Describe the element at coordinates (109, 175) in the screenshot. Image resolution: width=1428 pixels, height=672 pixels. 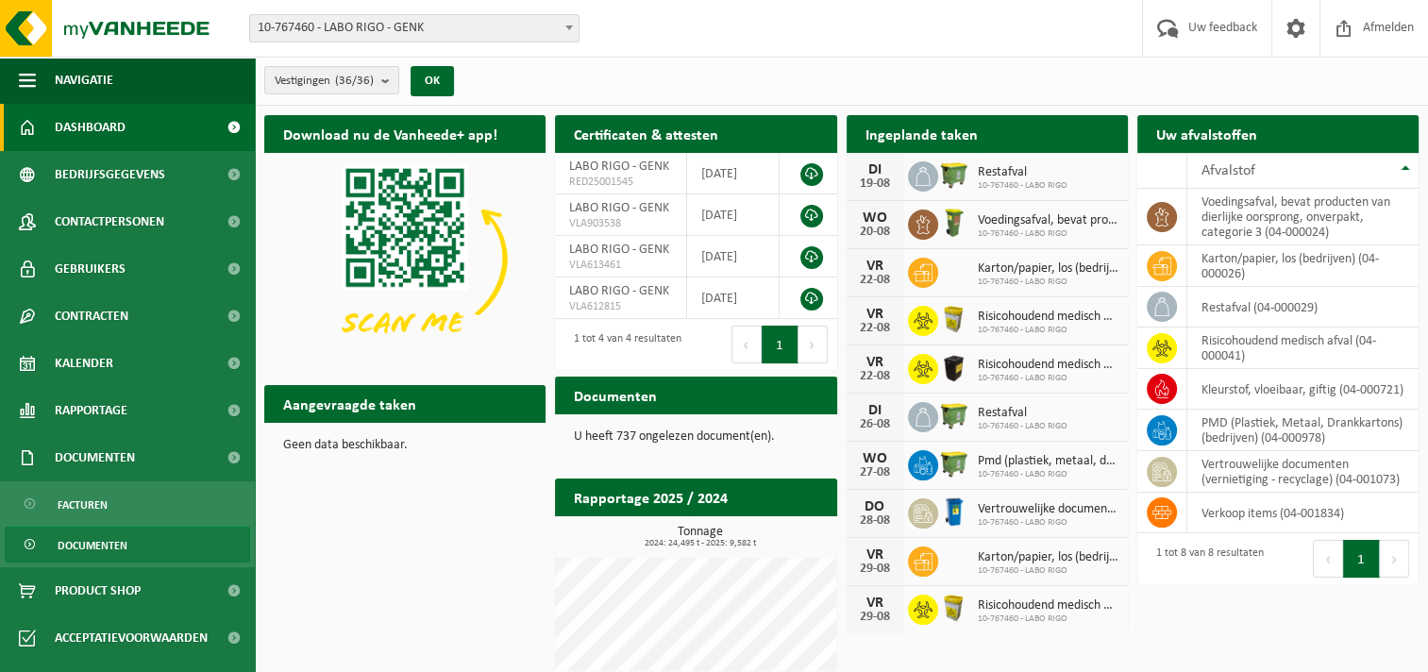
I see `span: Bedrijfsgegevens` at that location.